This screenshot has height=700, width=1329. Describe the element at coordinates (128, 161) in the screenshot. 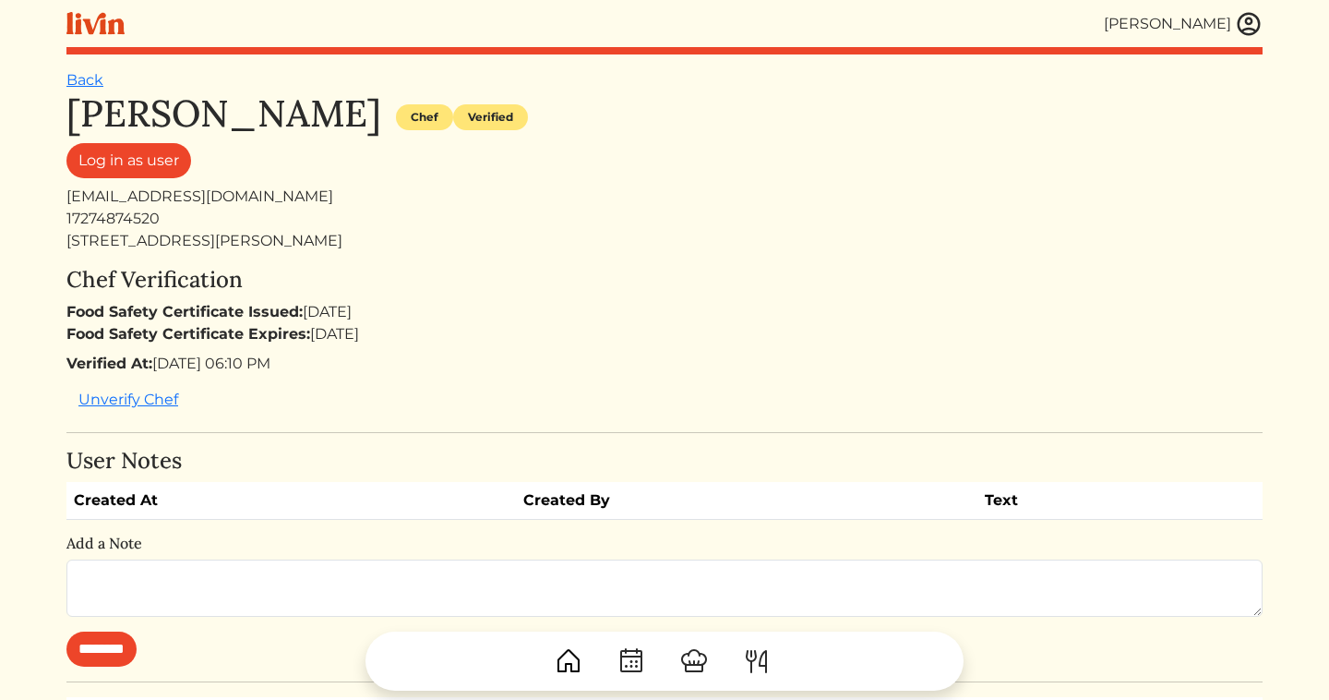

I see `a: Log in as user` at that location.